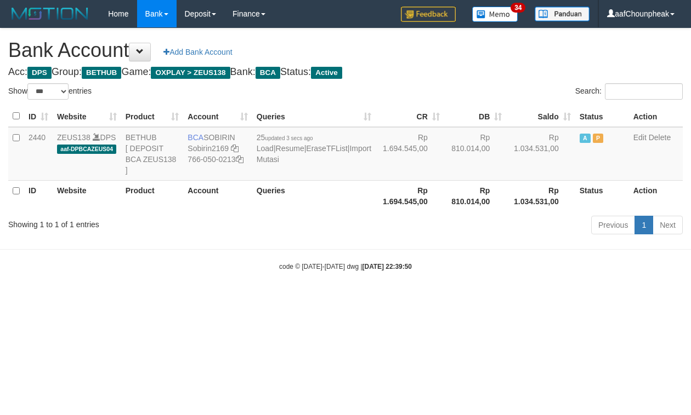 The image size is (691, 415). What do you see at coordinates (643, 92) in the screenshot?
I see `input: Search:` at bounding box center [643, 92].